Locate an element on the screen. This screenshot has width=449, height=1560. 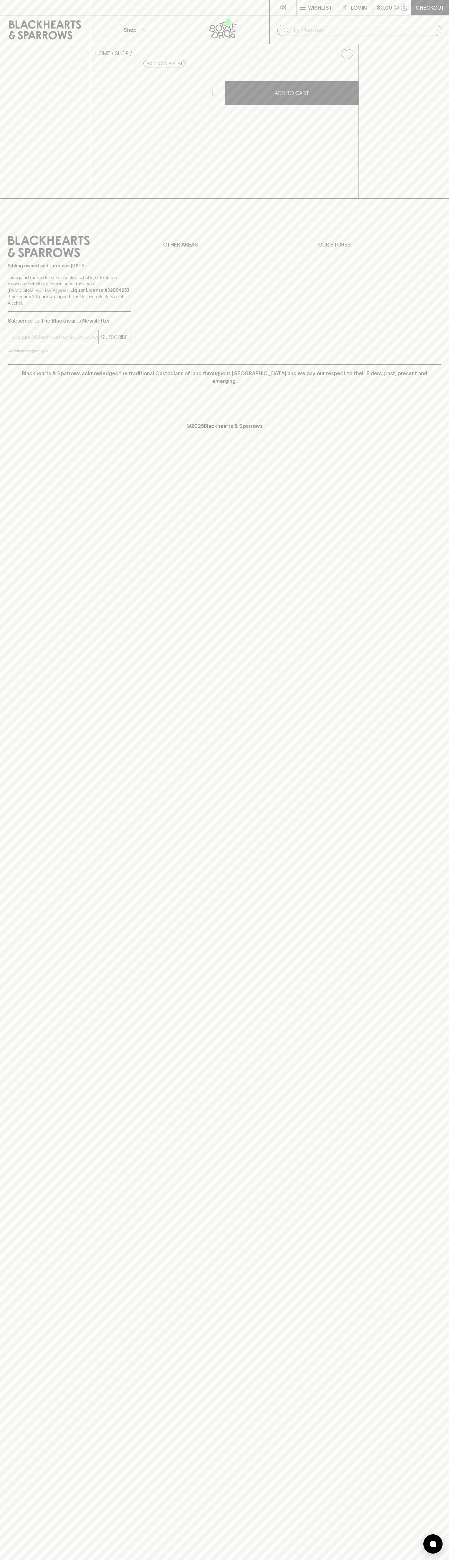
p: Login is located at coordinates (359, 8).